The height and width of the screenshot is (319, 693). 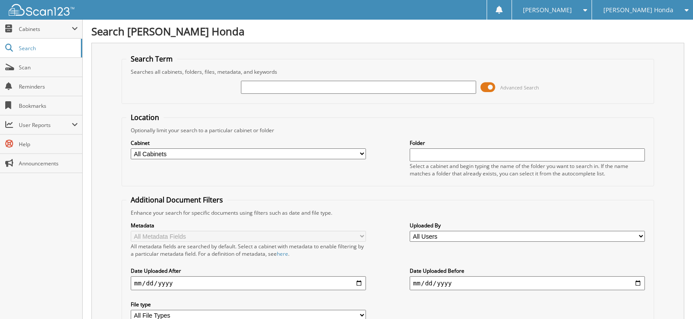 I want to click on label: Cabinet, so click(x=248, y=143).